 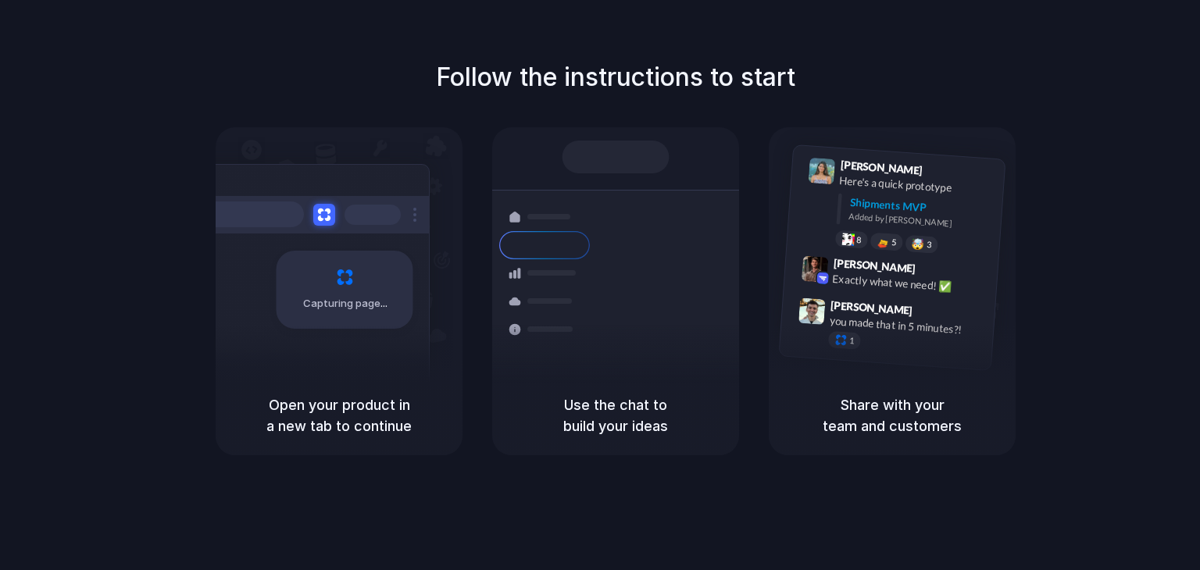 What do you see at coordinates (907, 326) in the screenshot?
I see `div: you made that in 5 minutes?!` at bounding box center [907, 326].